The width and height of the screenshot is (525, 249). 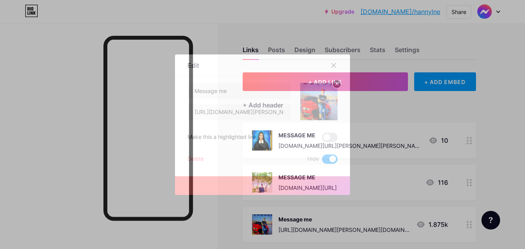 I want to click on input: URL, so click(x=239, y=112).